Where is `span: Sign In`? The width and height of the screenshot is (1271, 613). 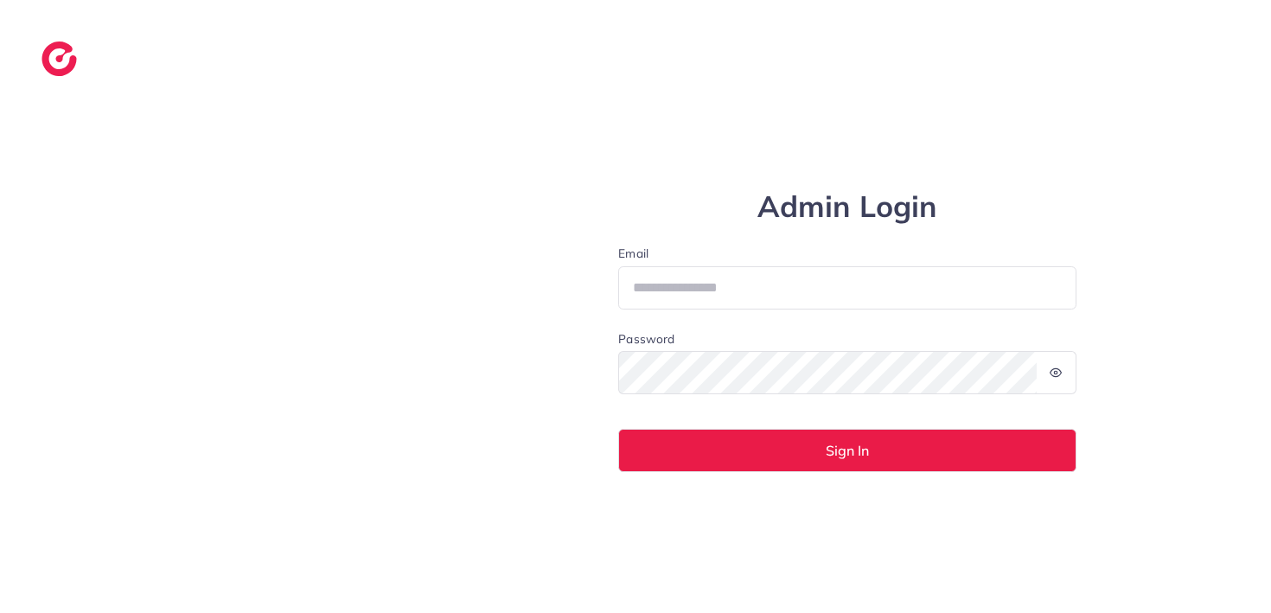
span: Sign In is located at coordinates (847, 450).